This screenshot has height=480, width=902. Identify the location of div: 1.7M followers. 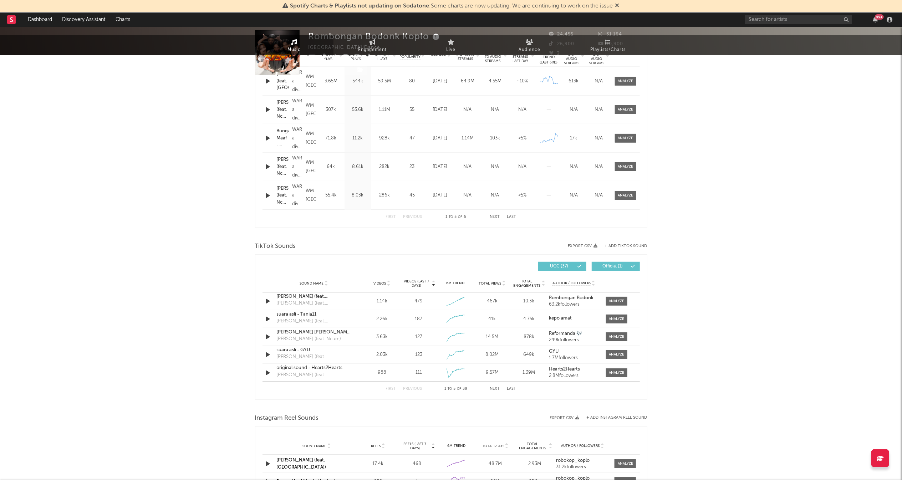
(574, 358).